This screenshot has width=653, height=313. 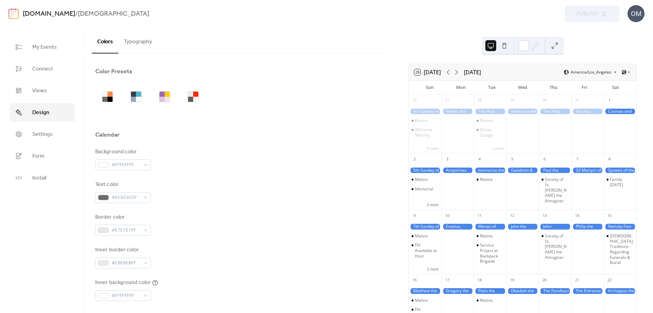 I want to click on div: Menas of Egypt, so click(x=490, y=226).